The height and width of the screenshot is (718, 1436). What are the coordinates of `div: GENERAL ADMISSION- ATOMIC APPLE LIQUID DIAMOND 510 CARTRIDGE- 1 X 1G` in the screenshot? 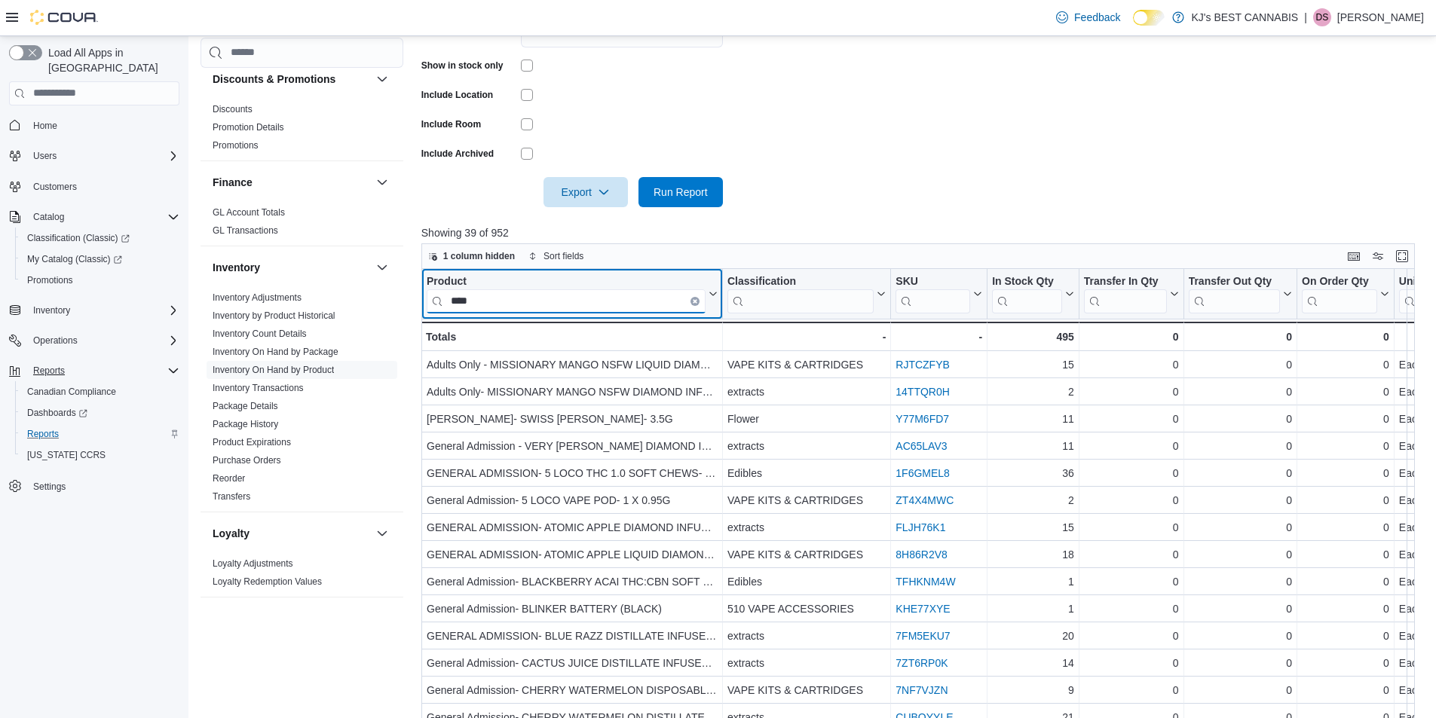 It's located at (572, 555).